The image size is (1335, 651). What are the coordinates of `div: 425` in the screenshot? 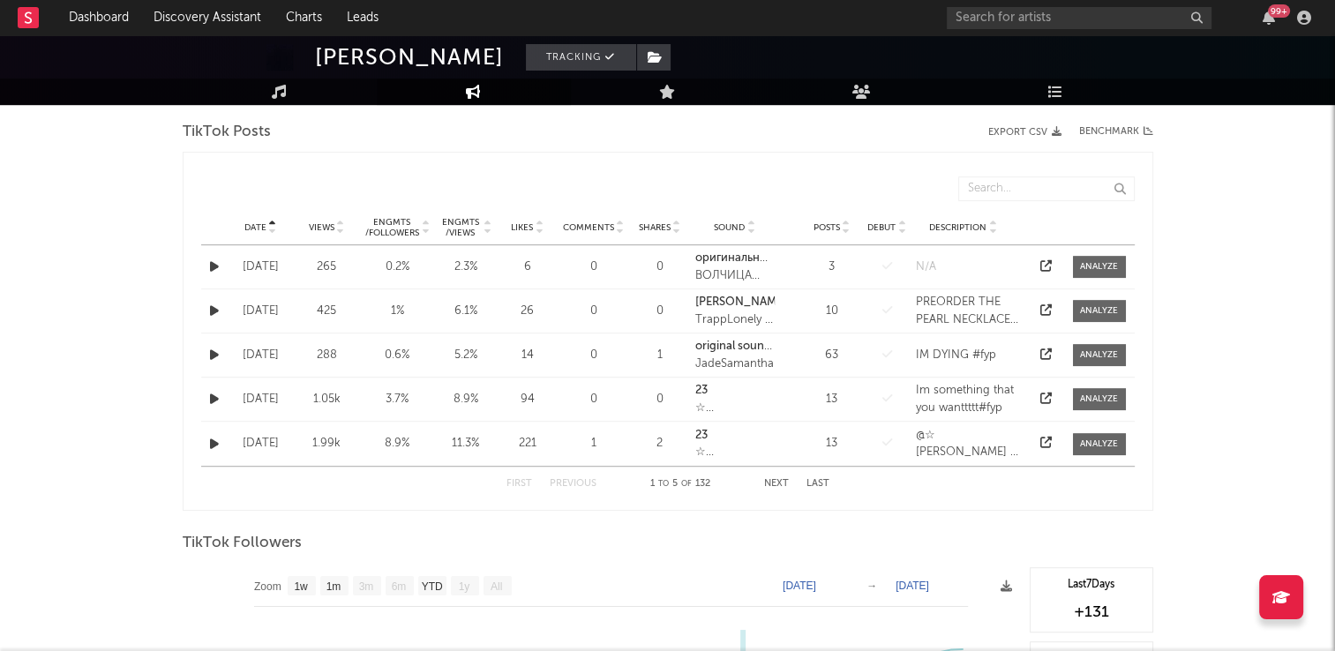 It's located at (326, 311).